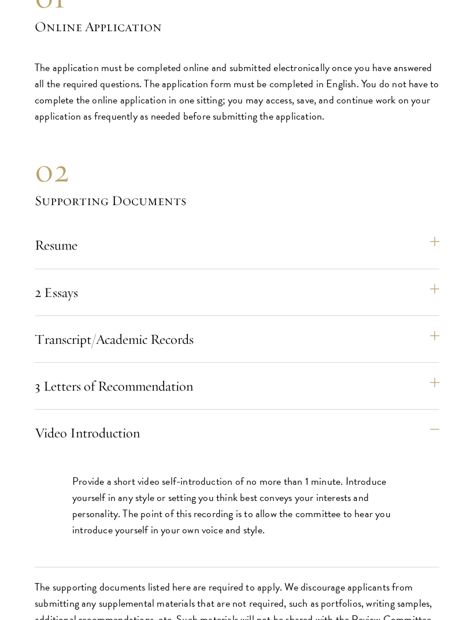  What do you see at coordinates (237, 339) in the screenshot?
I see `button: Transcript/Academic Records` at bounding box center [237, 339].